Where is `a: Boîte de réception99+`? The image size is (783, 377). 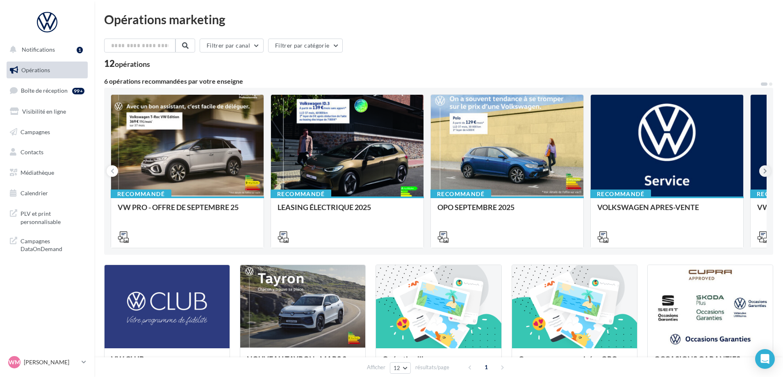
a: Boîte de réception99+ is located at coordinates (47, 90).